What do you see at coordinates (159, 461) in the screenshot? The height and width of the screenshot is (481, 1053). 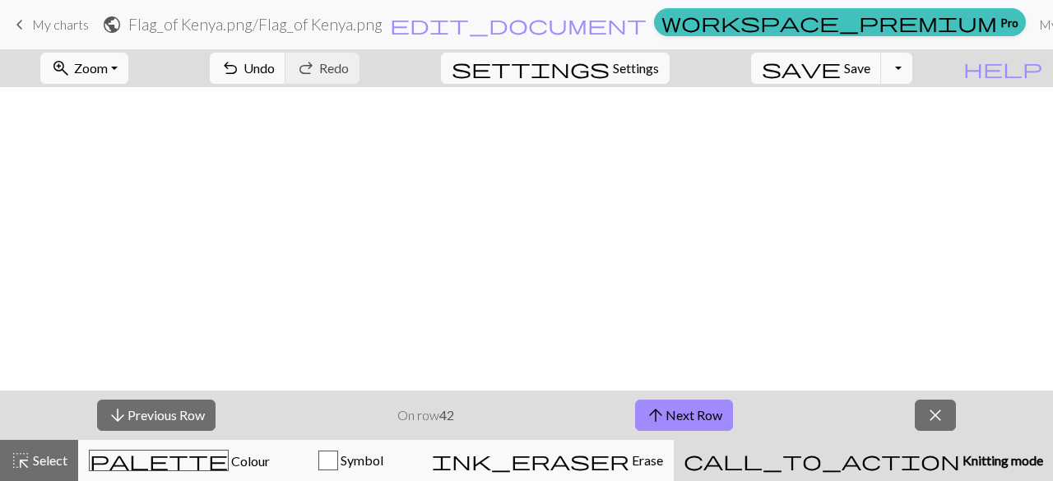 I see `span: palette` at bounding box center [159, 461].